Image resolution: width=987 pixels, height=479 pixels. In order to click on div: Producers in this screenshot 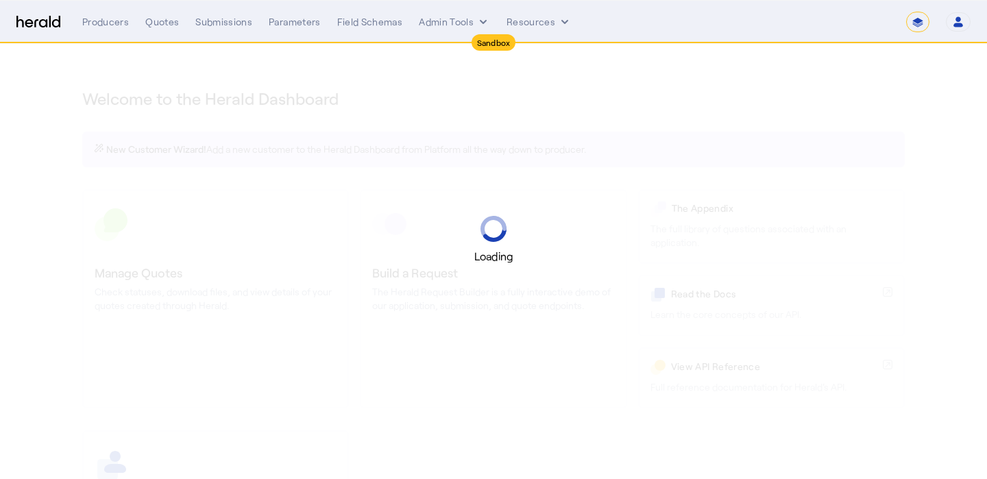, I will do `click(106, 22)`.